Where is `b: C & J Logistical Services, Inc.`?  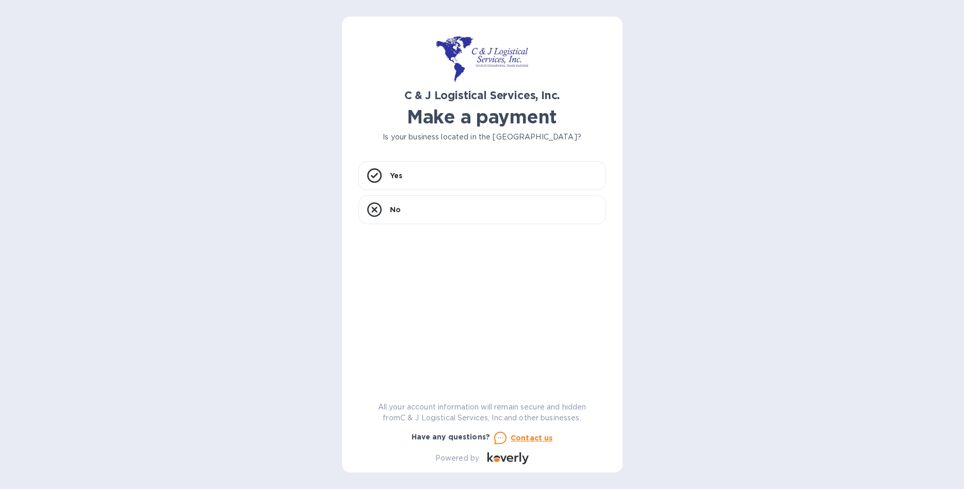 b: C & J Logistical Services, Inc. is located at coordinates (482, 95).